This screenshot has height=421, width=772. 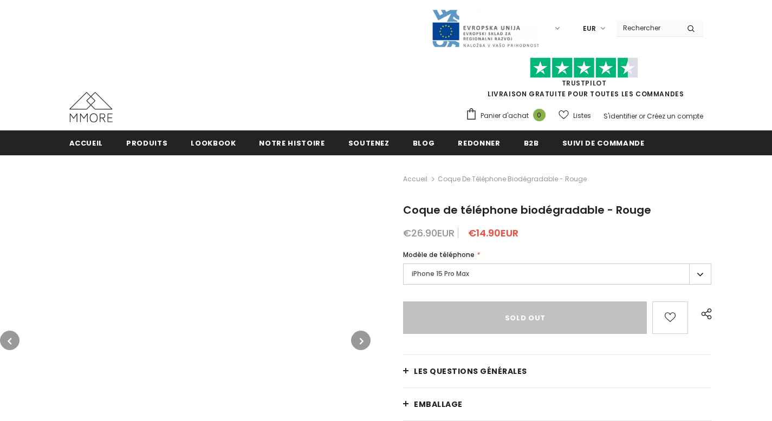 I want to click on span: €14.90EUR, so click(x=493, y=233).